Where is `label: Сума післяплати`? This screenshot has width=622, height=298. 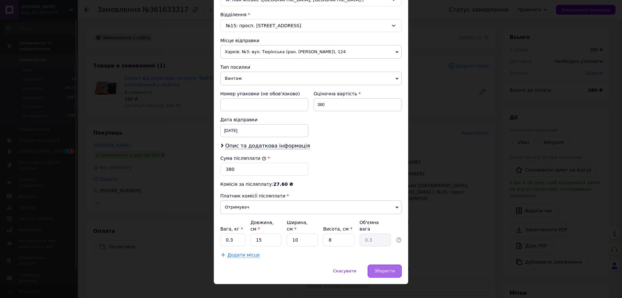
label: Сума післяплати is located at coordinates (243, 158).